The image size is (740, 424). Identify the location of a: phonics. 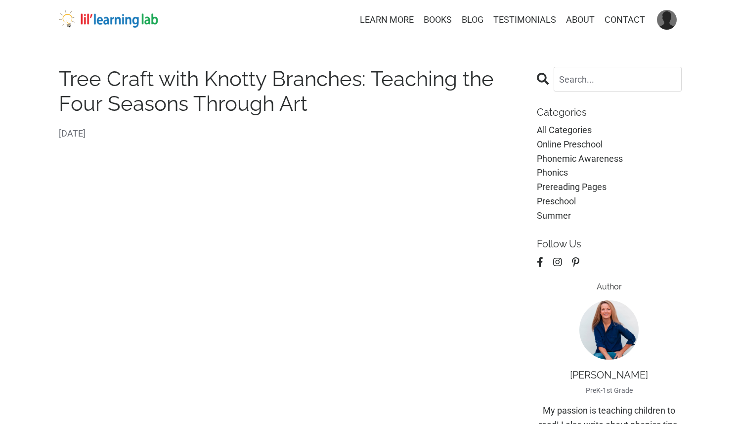
(609, 173).